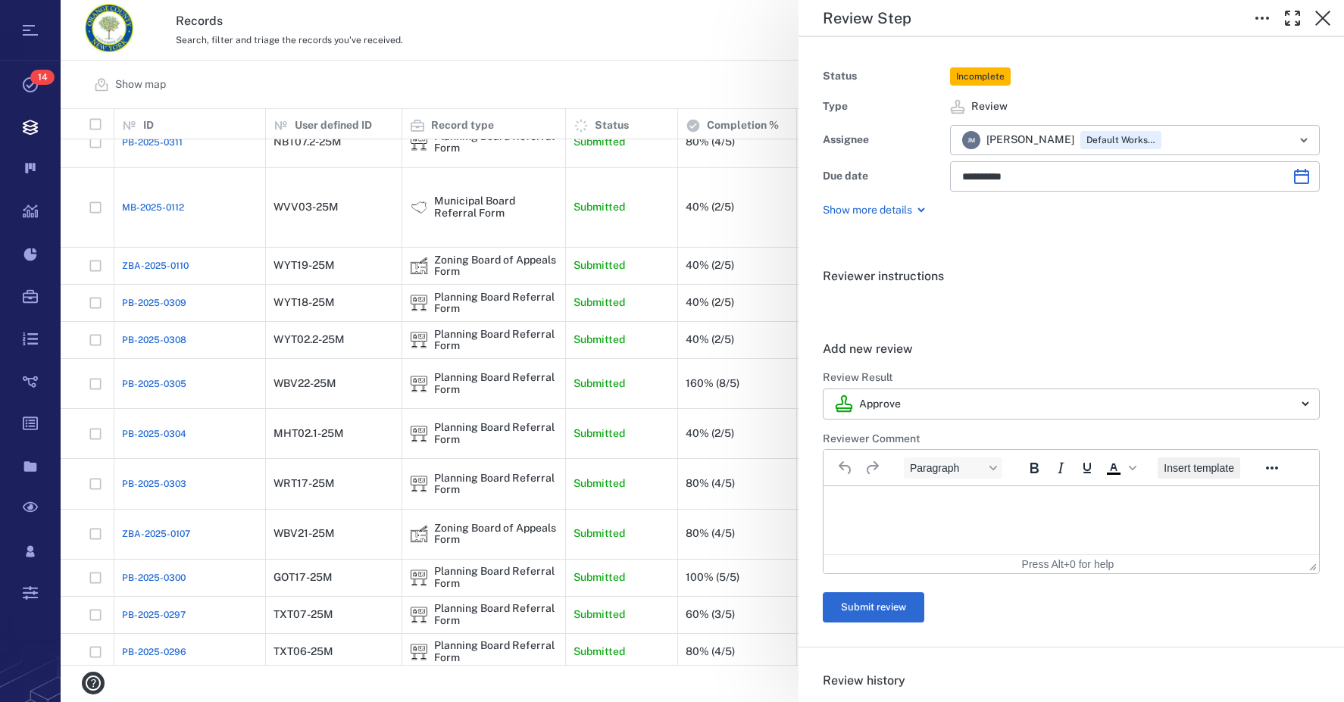  What do you see at coordinates (1304, 140) in the screenshot?
I see `button: Open` at bounding box center [1304, 140].